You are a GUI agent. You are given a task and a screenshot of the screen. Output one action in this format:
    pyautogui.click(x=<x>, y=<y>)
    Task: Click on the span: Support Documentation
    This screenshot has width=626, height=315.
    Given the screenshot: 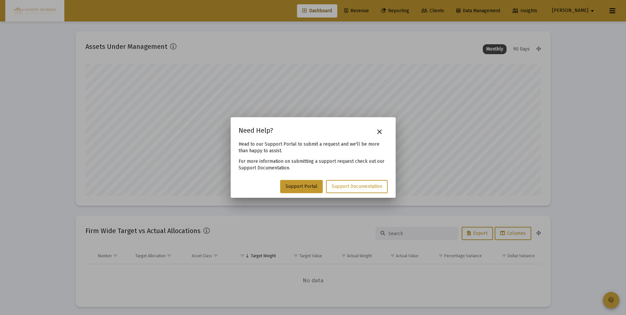 What is the action you would take?
    pyautogui.click(x=357, y=186)
    